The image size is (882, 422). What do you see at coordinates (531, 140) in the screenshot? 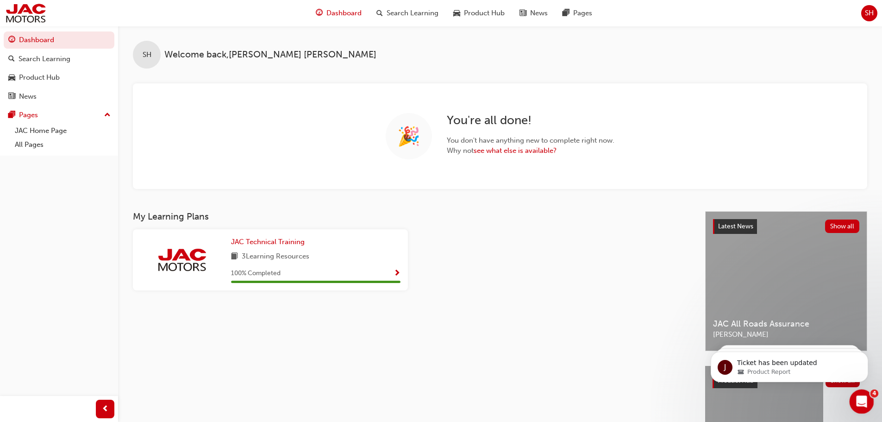
I see `span: You don ' t have anything new to complete right now.` at bounding box center [531, 140].